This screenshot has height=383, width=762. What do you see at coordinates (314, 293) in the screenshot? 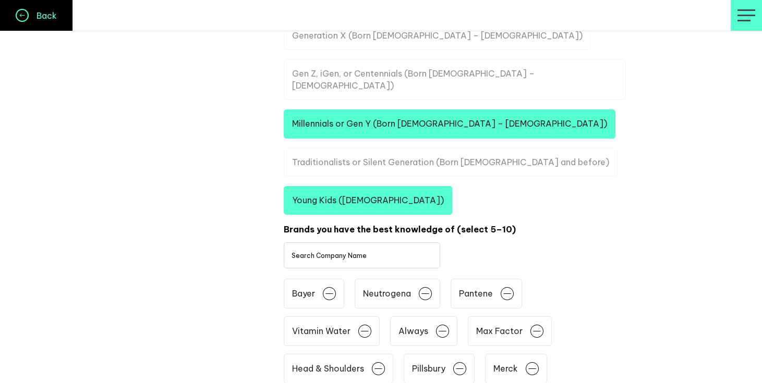
I see `li: Bayer` at bounding box center [314, 293].